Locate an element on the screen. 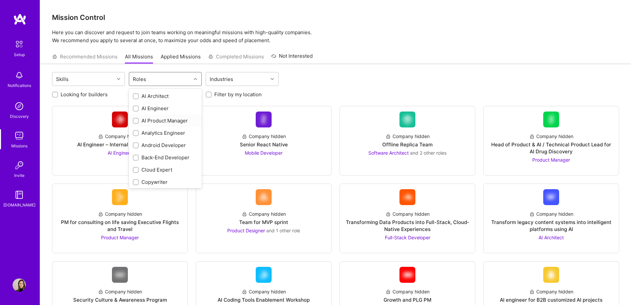 This screenshot has height=305, width=631. span: and 1 other role is located at coordinates (283, 230).